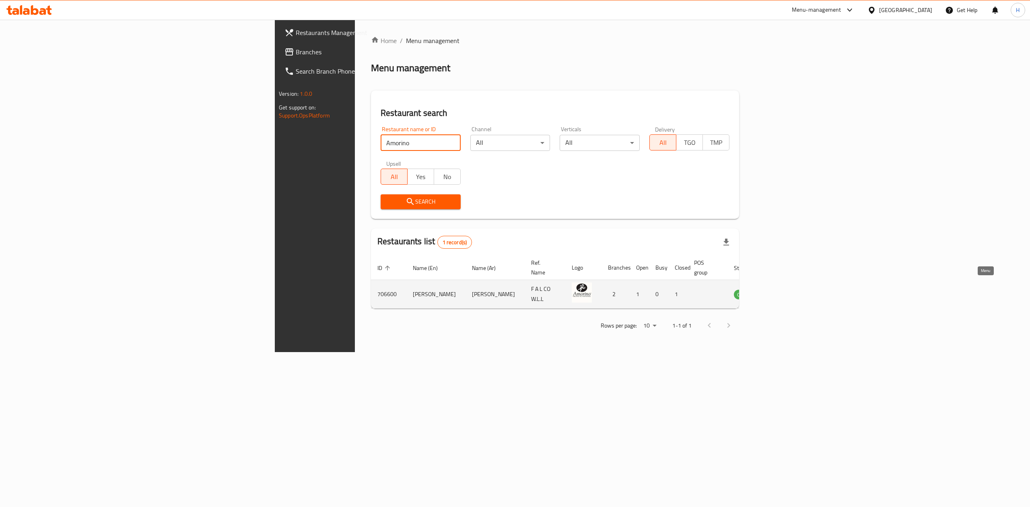 The image size is (1030, 507). I want to click on button: TGO, so click(689, 142).